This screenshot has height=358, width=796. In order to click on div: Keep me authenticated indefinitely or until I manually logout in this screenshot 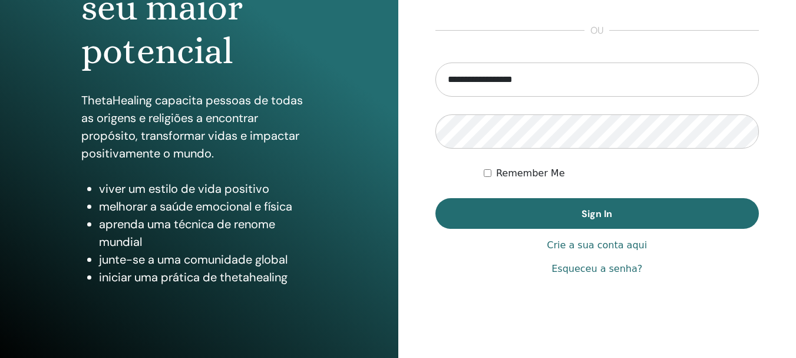, I will do `click(621, 173)`.